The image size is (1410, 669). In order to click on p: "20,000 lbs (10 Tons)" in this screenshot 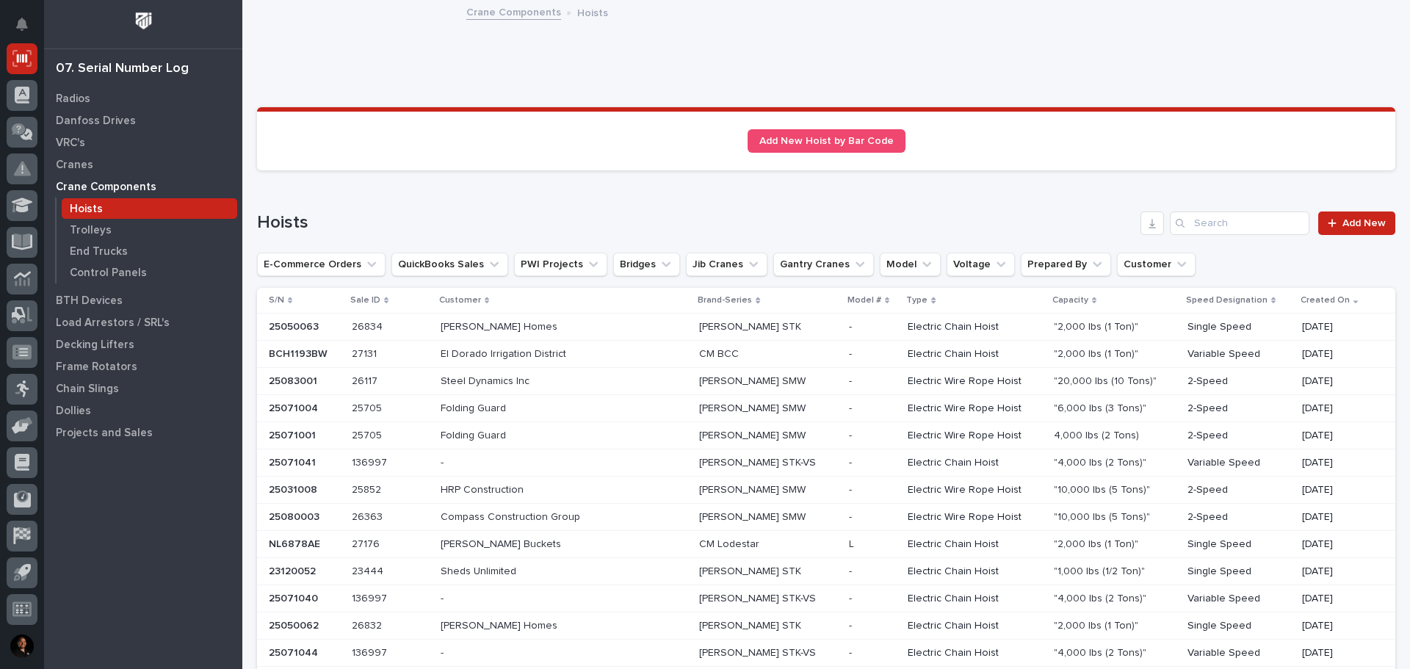, I will do `click(1107, 380)`.